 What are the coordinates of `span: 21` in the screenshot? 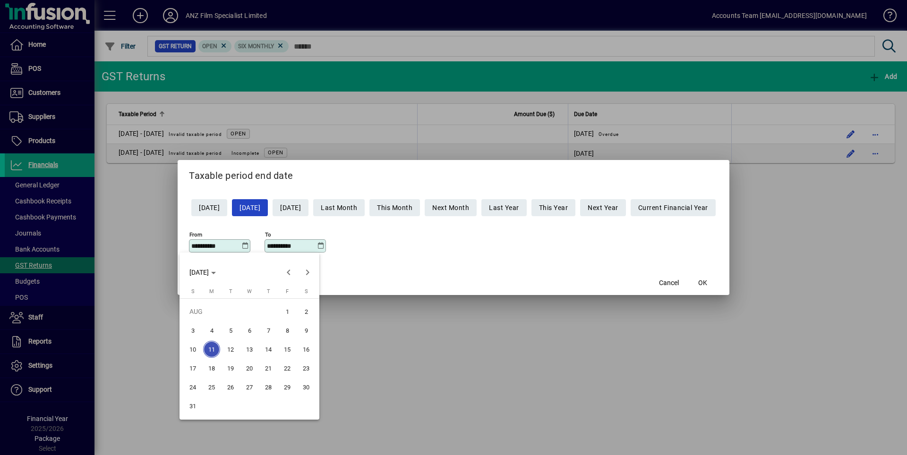 It's located at (268, 368).